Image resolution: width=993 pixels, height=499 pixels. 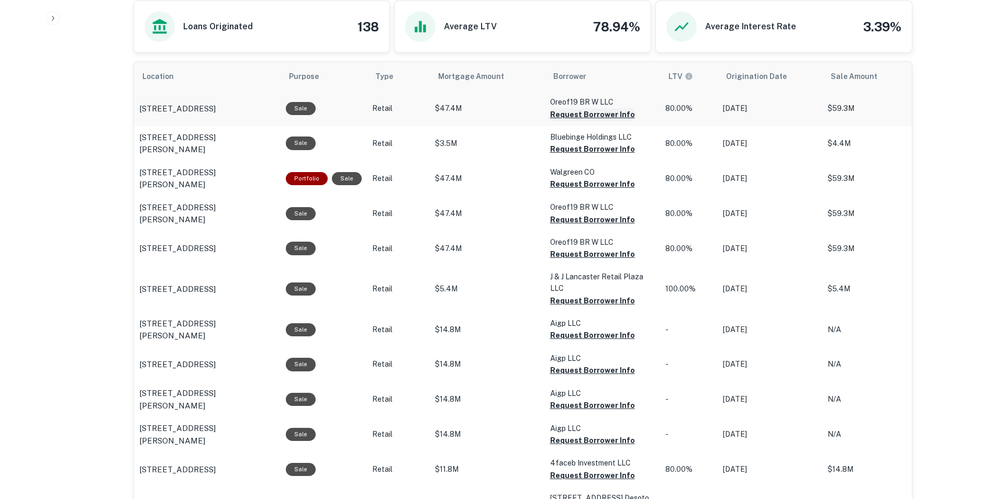 I want to click on th: Sale Amount, so click(x=869, y=76).